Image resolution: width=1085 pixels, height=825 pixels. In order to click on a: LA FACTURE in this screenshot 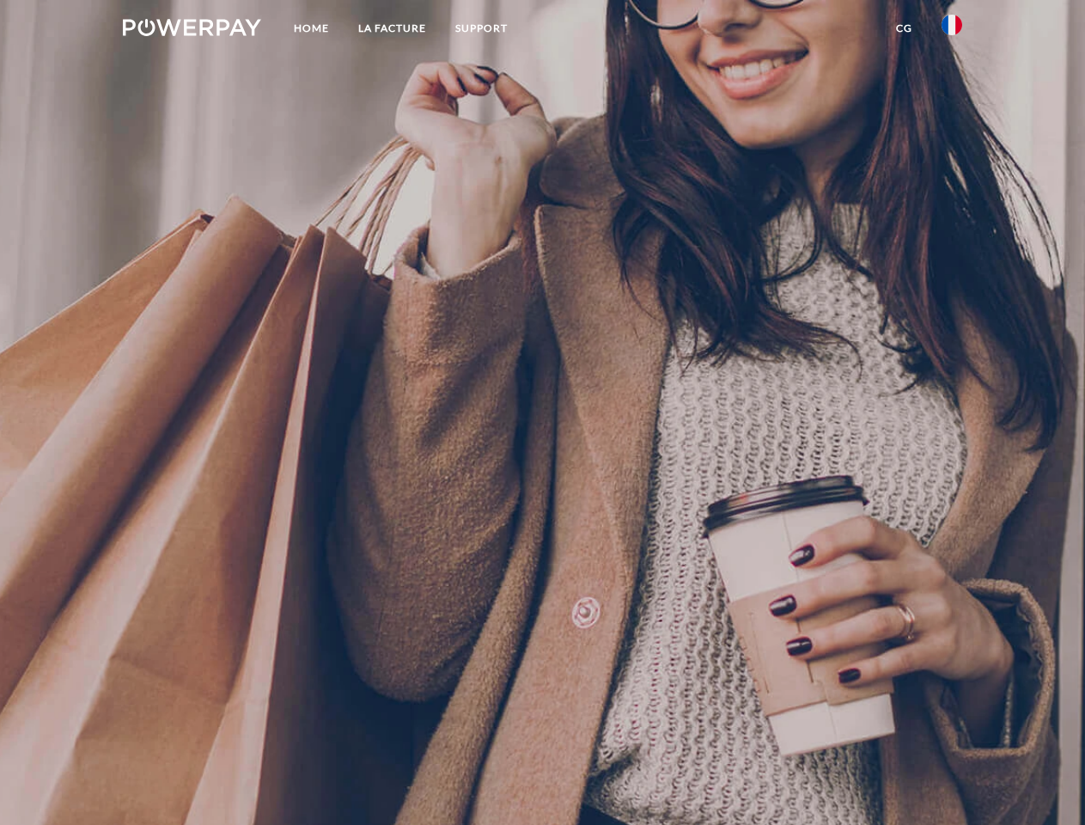, I will do `click(392, 28)`.